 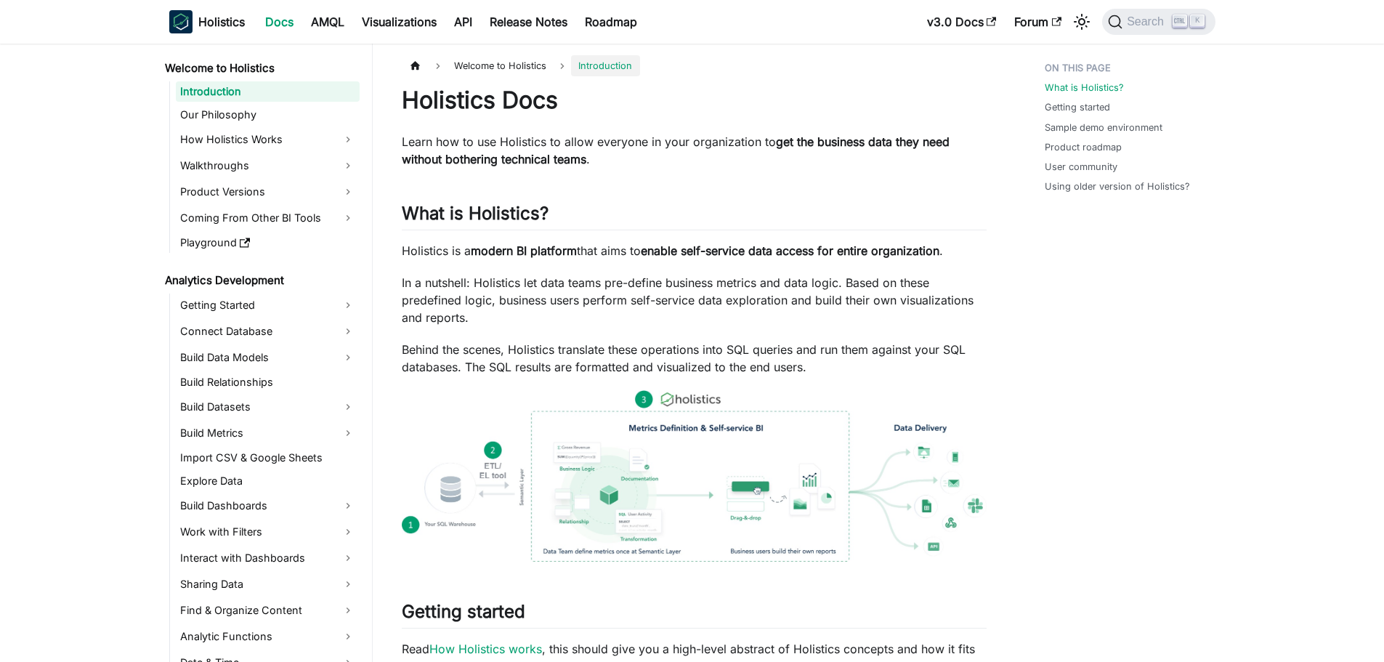 I want to click on span: Introduction, so click(x=605, y=65).